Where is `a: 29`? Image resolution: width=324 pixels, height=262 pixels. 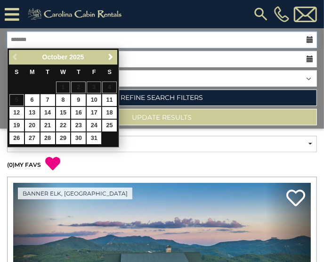
a: 29 is located at coordinates (63, 138).